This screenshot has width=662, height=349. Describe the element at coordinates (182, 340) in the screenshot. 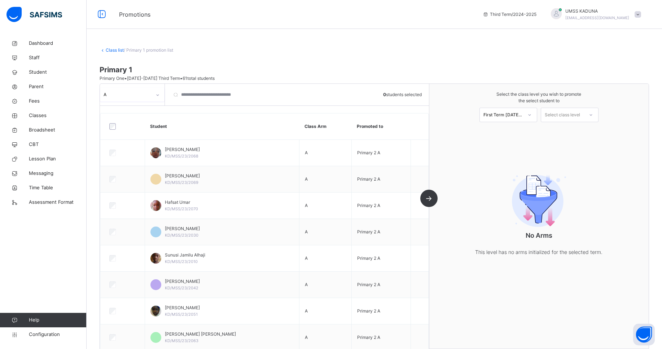

I see `span: KD/MSS/23/2063` at that location.